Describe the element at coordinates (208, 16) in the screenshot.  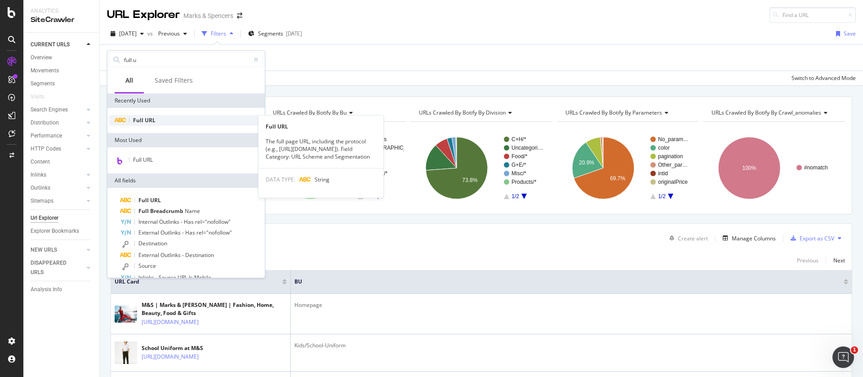
I see `div: Marks & Spencers` at that location.